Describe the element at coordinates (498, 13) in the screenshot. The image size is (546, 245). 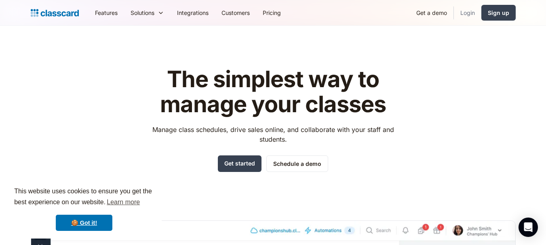
I see `div: Sign up` at that location.